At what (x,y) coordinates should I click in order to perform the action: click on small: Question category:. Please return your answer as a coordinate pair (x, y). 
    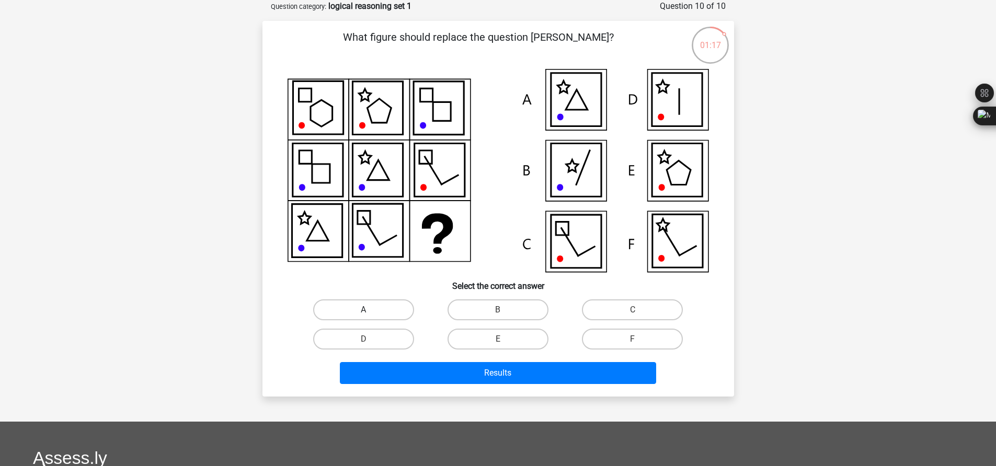
    Looking at the image, I should click on (299, 6).